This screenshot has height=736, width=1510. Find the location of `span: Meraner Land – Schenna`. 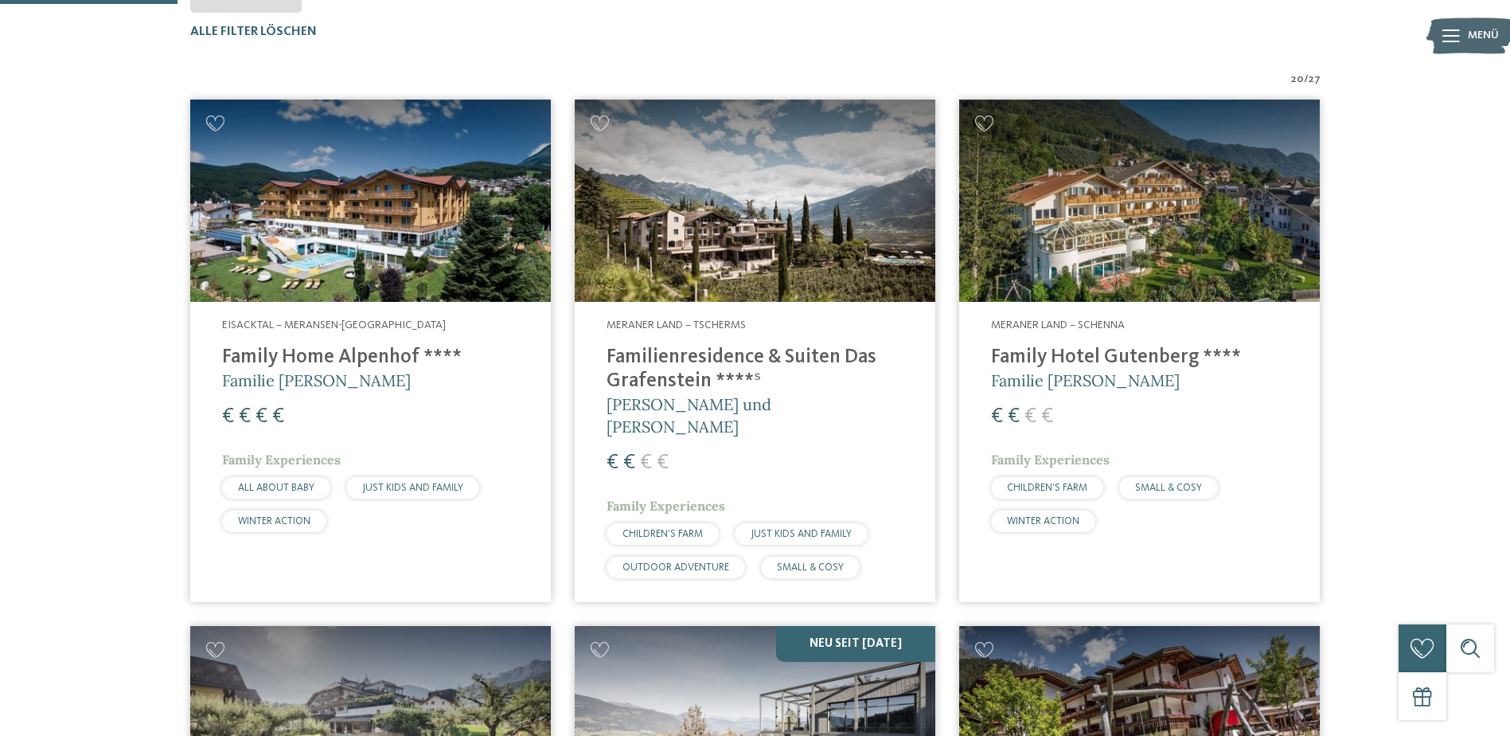

span: Meraner Land – Schenna is located at coordinates (1058, 325).